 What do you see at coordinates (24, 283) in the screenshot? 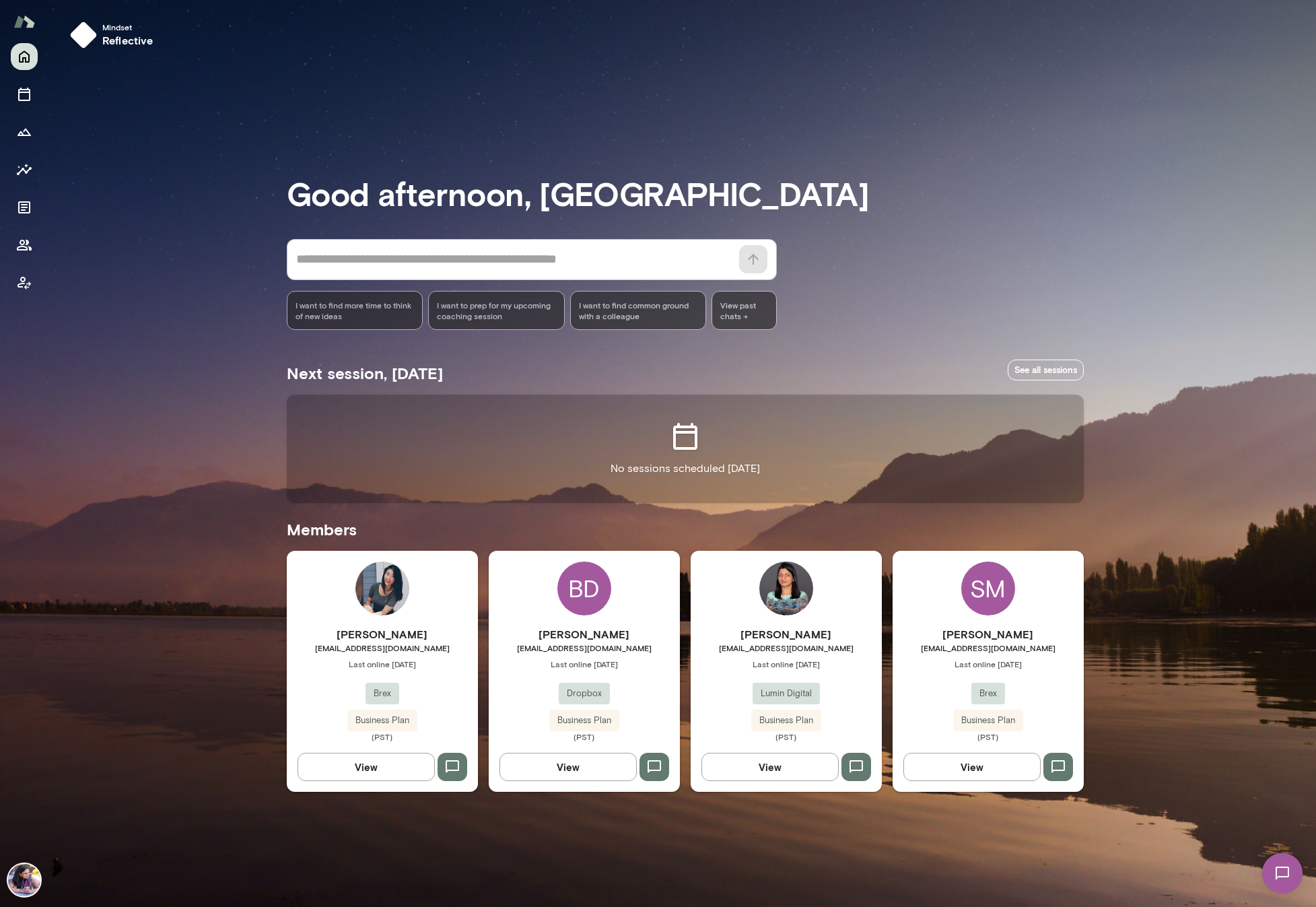
I see `button: Client app` at bounding box center [24, 283].